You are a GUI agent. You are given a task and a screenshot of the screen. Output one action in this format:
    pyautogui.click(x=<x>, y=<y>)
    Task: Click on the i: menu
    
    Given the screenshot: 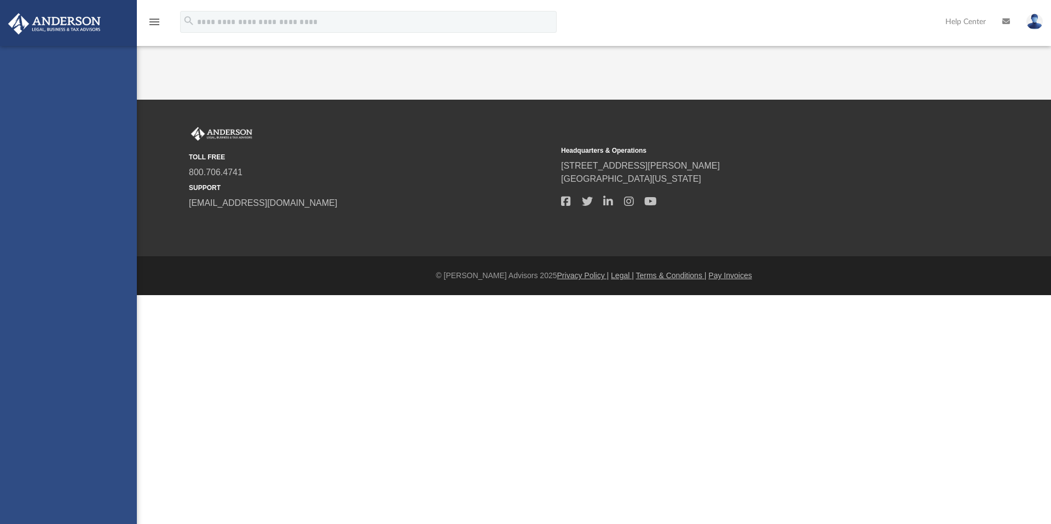 What is the action you would take?
    pyautogui.click(x=154, y=22)
    